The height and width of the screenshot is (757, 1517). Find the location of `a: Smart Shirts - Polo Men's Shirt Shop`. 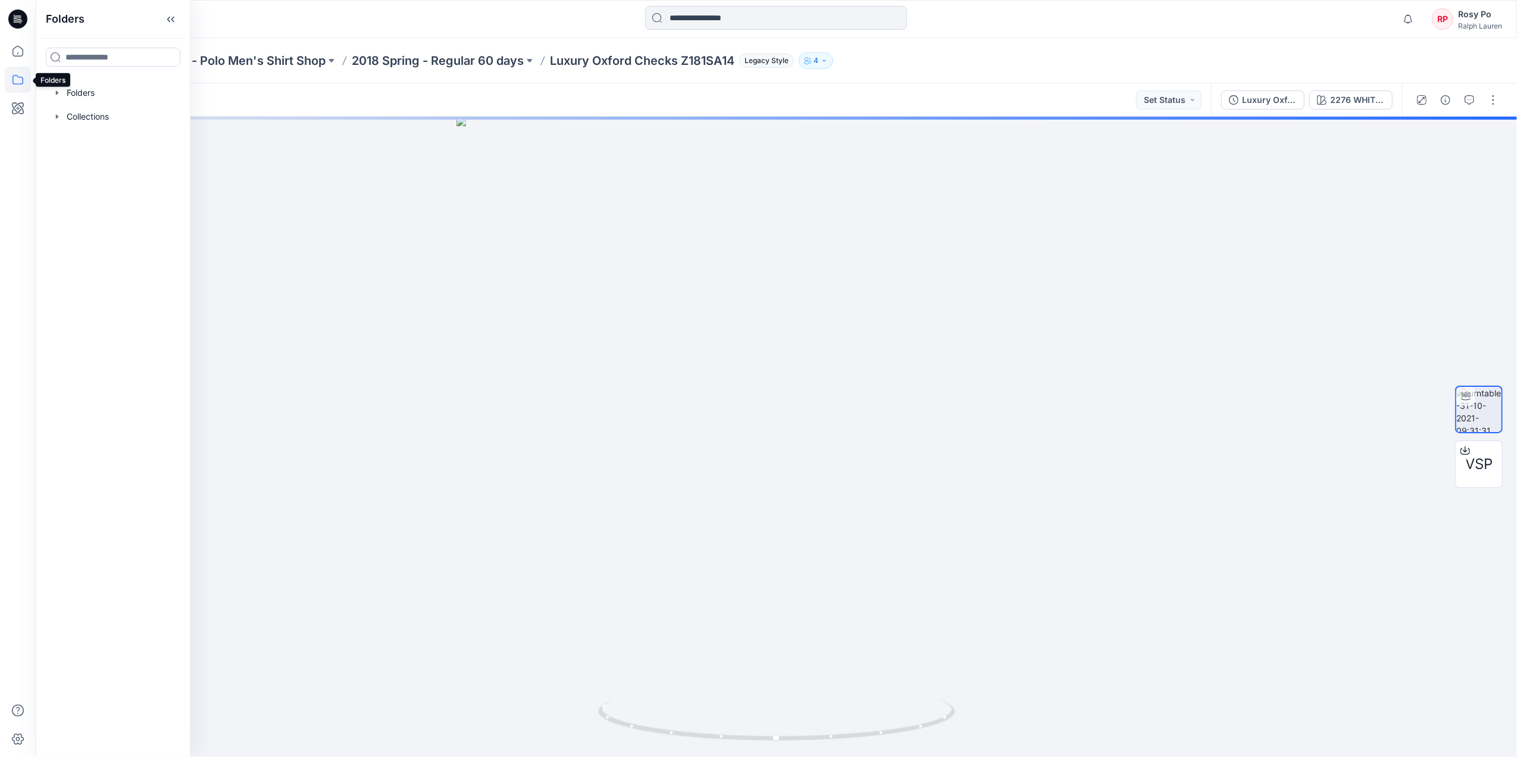

a: Smart Shirts - Polo Men's Shirt Shop is located at coordinates (222, 61).